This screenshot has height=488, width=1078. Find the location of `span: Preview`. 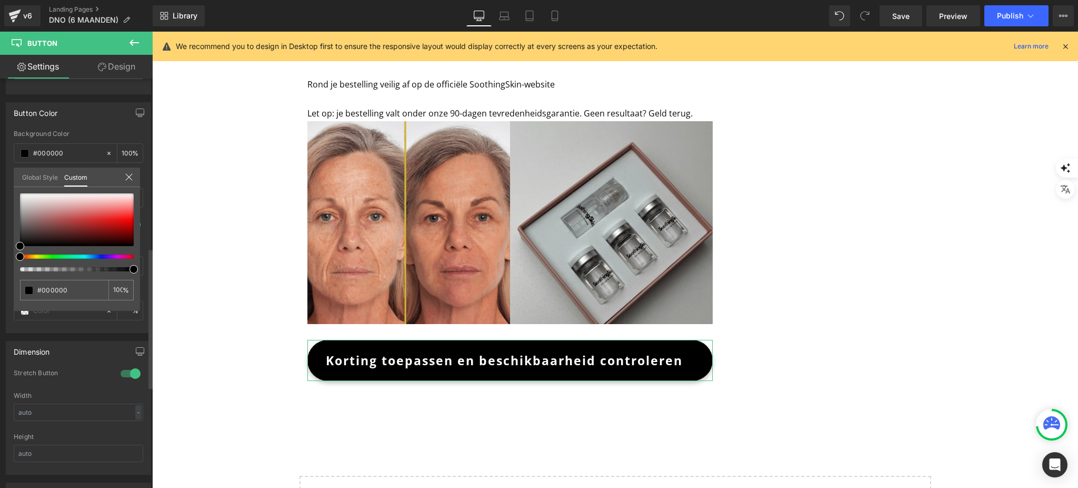

span: Preview is located at coordinates (954, 16).